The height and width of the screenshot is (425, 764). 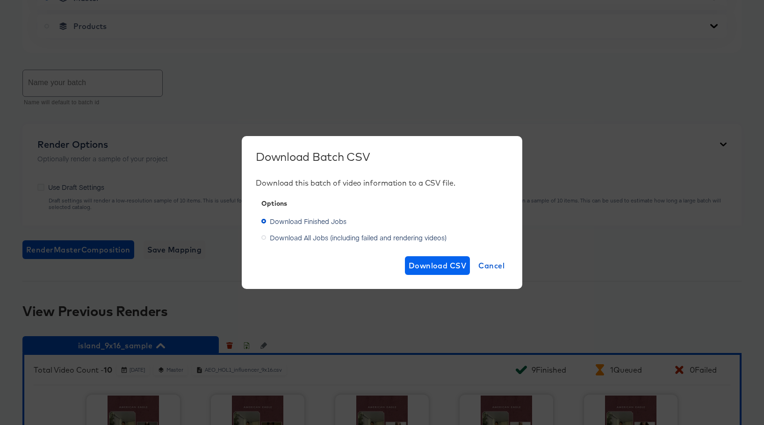 I want to click on span: Download All Jobs (including failed and rendering videos), so click(x=358, y=238).